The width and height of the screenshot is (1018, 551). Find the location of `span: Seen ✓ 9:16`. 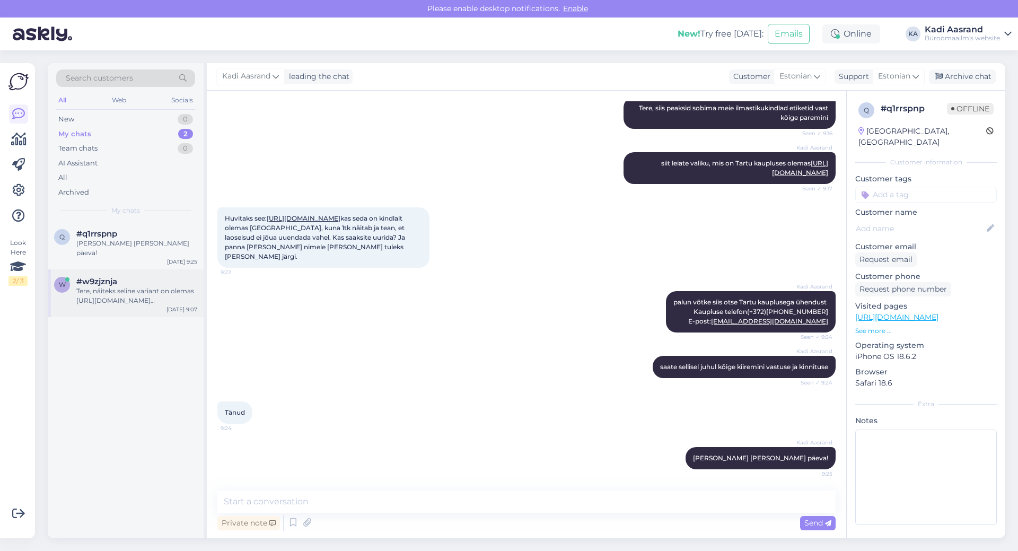

span: Seen ✓ 9:16 is located at coordinates (812, 133).